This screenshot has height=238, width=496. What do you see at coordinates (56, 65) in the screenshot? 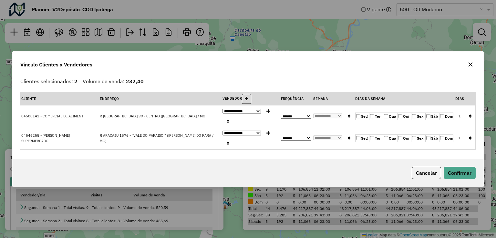
I see `span: Vinculo Clientes x Vendedores` at bounding box center [56, 65].